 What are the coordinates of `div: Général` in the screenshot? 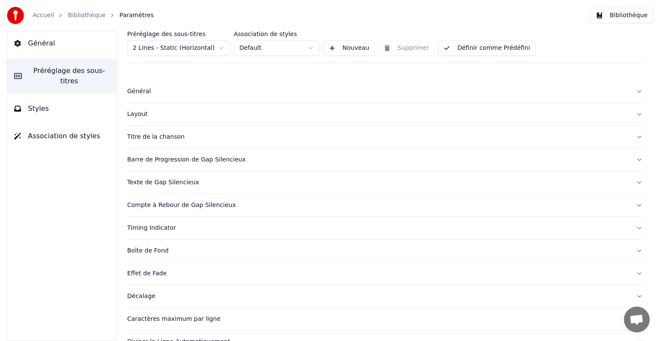 It's located at (378, 92).